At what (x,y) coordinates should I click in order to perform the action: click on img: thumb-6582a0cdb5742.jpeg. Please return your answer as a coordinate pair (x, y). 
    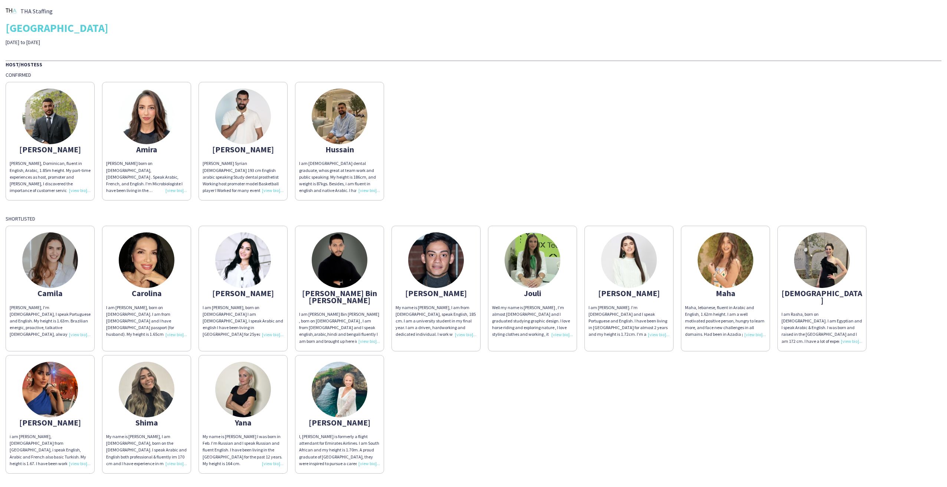
    Looking at the image, I should click on (147, 116).